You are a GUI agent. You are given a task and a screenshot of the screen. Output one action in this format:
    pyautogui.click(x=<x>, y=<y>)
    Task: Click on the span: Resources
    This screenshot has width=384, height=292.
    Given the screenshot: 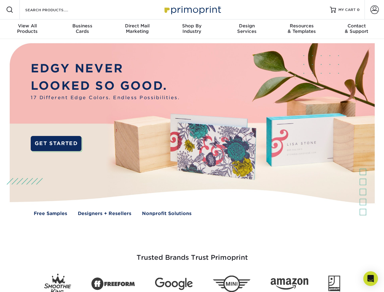 What is the action you would take?
    pyautogui.click(x=301, y=26)
    